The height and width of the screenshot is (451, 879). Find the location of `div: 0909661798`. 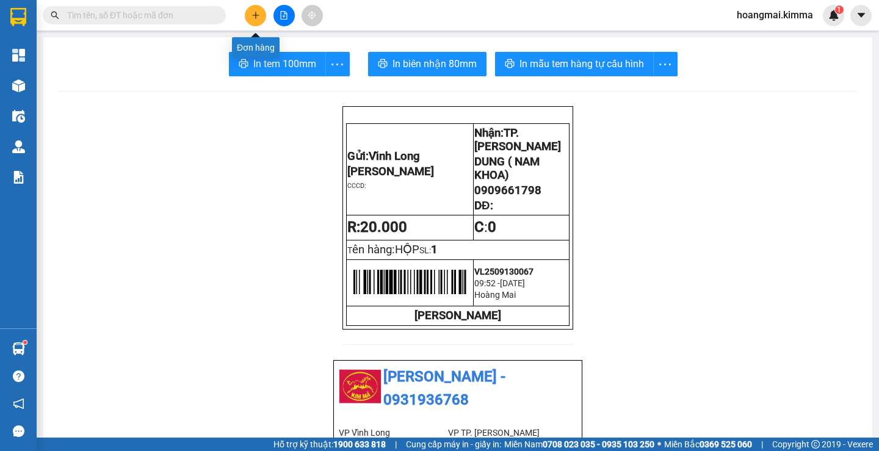

div: 0909661798 is located at coordinates (165, 78).